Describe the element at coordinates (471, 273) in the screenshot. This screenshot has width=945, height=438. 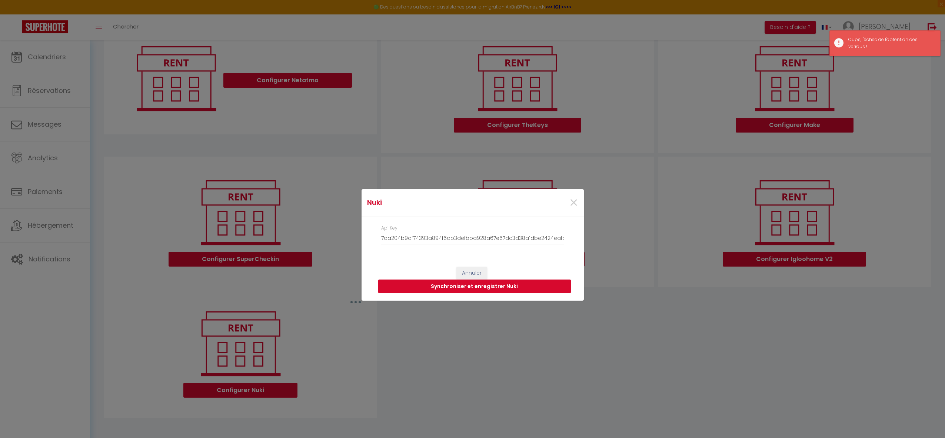
I see `button: Annuler` at that location.